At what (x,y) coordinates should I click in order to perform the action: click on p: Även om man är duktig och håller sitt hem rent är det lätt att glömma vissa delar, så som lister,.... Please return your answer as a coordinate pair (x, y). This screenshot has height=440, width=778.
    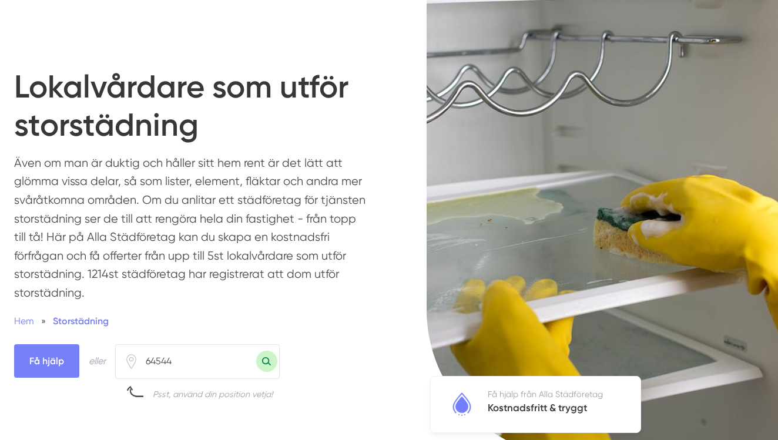
    Looking at the image, I should click on (191, 231).